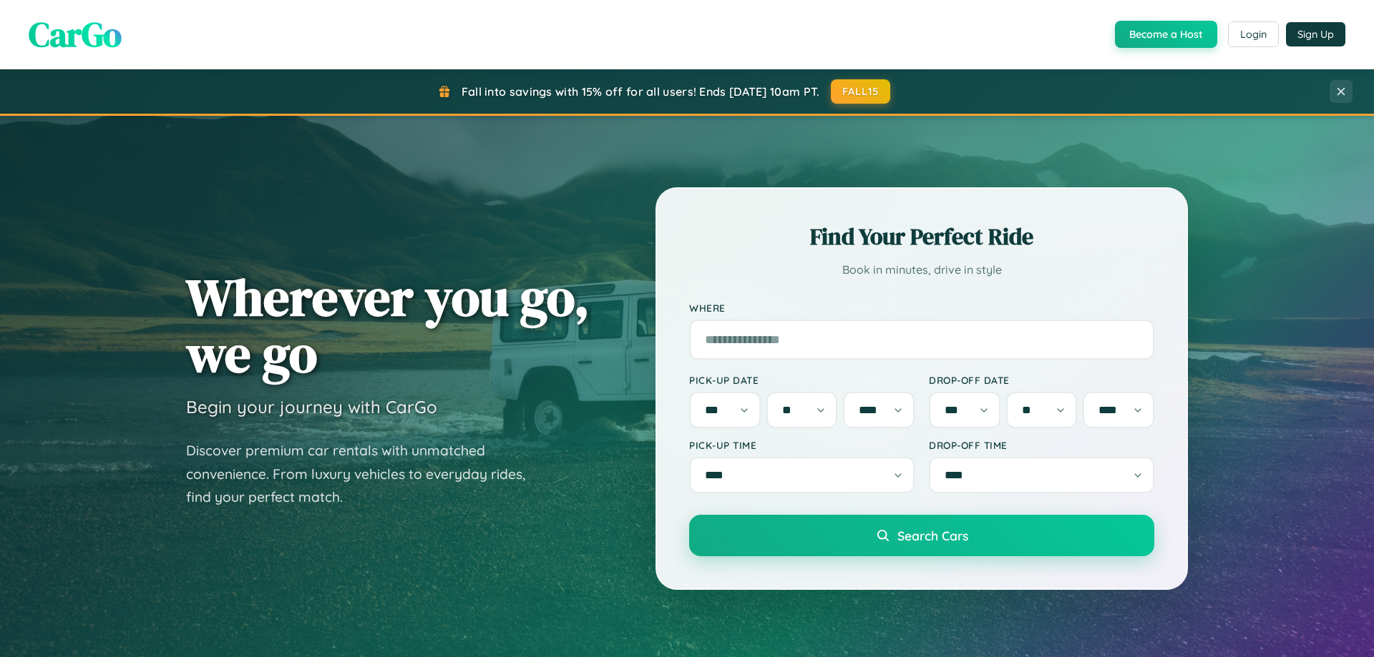 The image size is (1374, 657). I want to click on h1: Wherever you go, we go, so click(388, 326).